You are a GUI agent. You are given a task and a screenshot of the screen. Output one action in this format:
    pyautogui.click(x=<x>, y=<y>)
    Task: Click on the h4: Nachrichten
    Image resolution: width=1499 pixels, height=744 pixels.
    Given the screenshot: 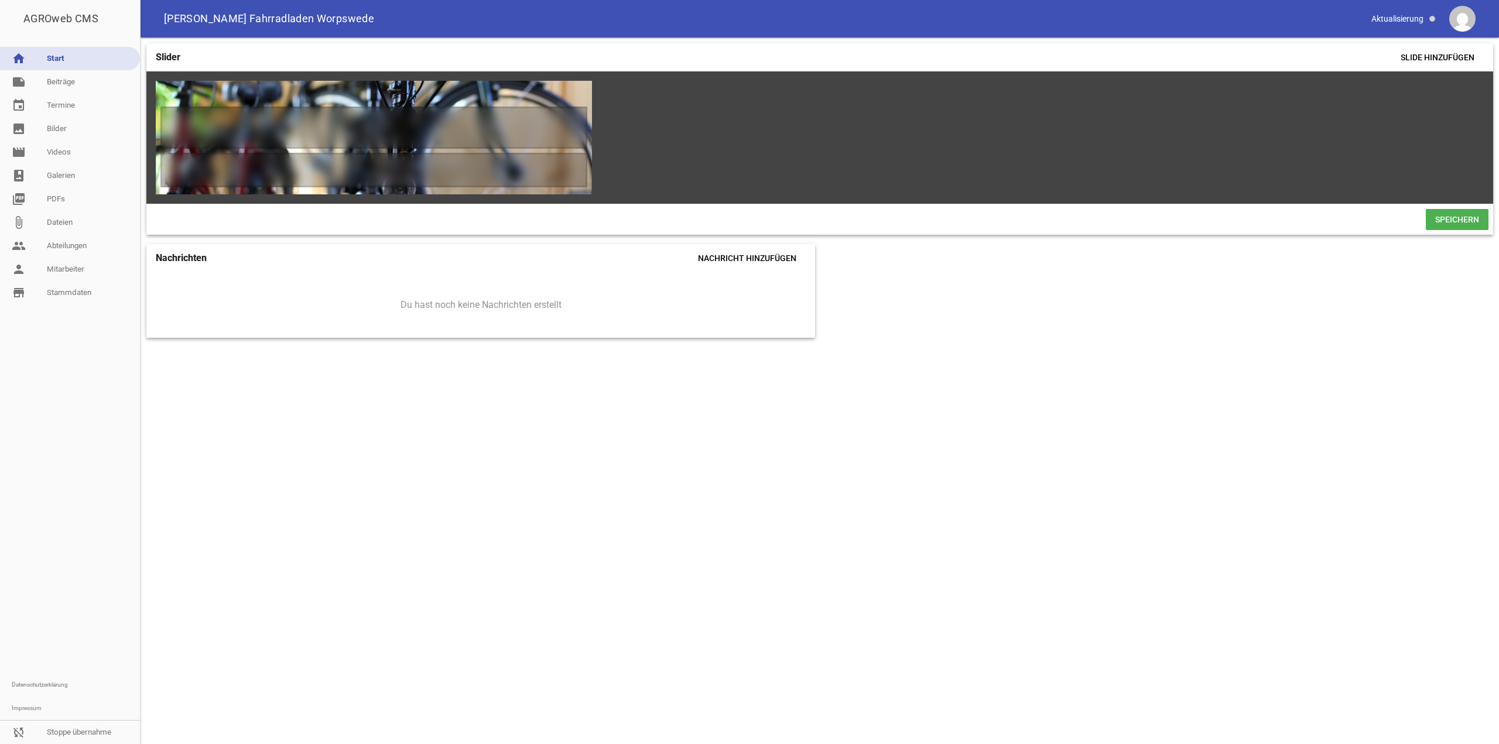 What is the action you would take?
    pyautogui.click(x=181, y=258)
    